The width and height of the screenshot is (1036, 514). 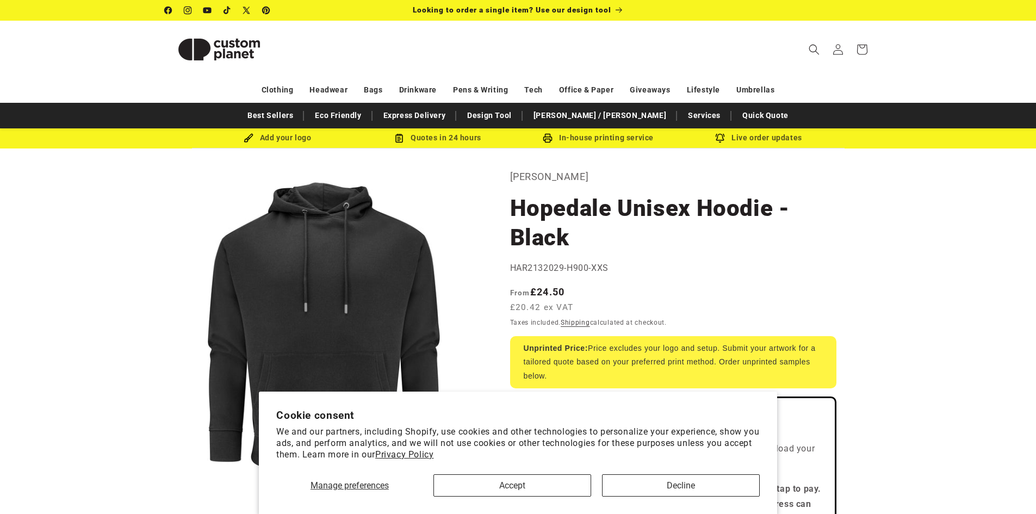 What do you see at coordinates (512, 485) in the screenshot?
I see `button: Accept` at bounding box center [512, 485].